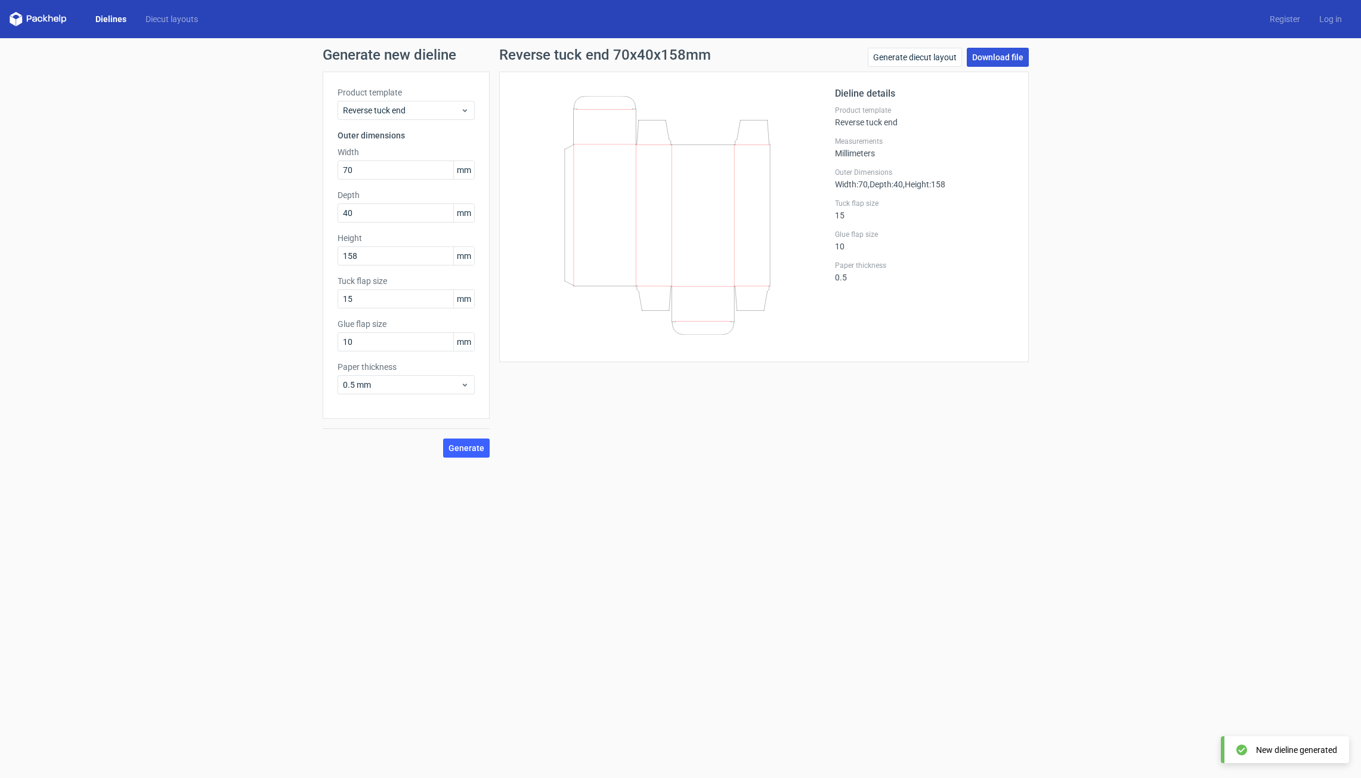  What do you see at coordinates (925, 94) in the screenshot?
I see `h2: Dieline details` at bounding box center [925, 94].